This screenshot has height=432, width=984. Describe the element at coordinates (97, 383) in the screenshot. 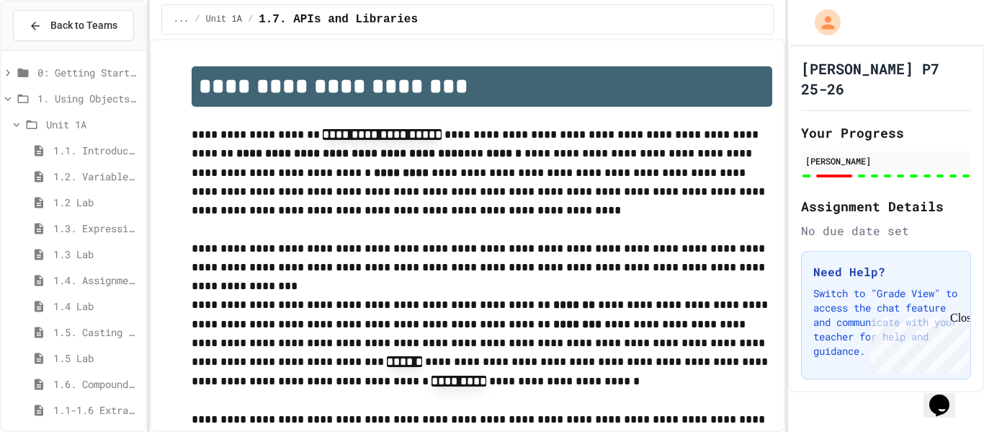

I see `span: 1.6. Compound Assignment Operators` at that location.